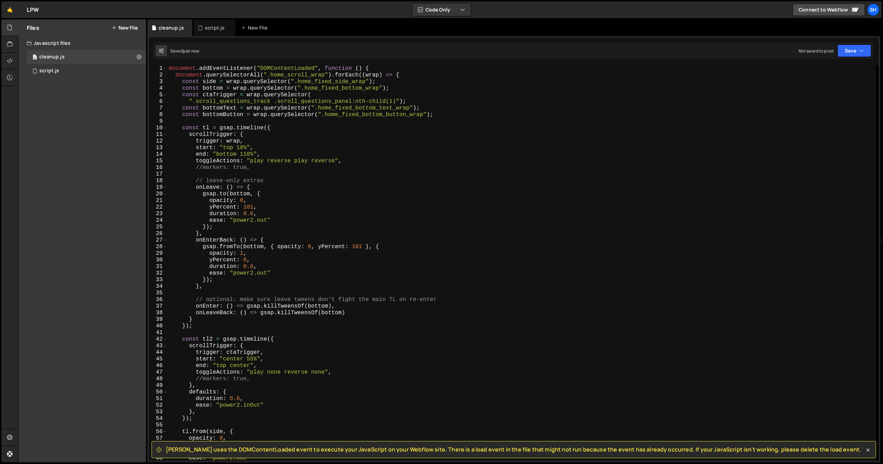 This screenshot has width=883, height=464. I want to click on div: 13, so click(158, 148).